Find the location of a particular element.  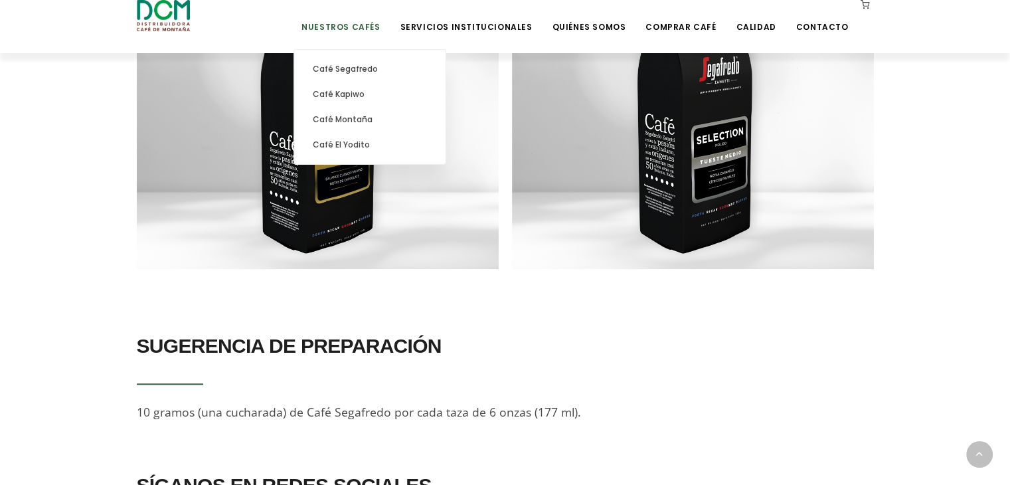

a: Nuestros Cafés is located at coordinates (341, 17).